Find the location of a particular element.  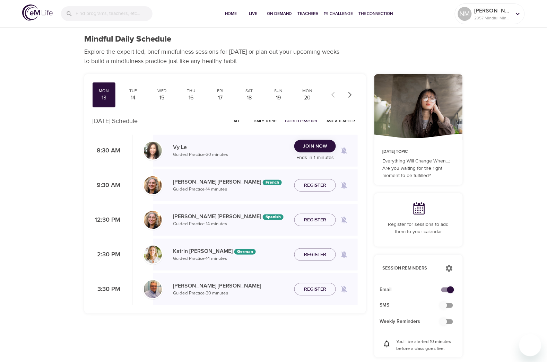

img: Katrin%20Buisman.jpg is located at coordinates (153, 255).